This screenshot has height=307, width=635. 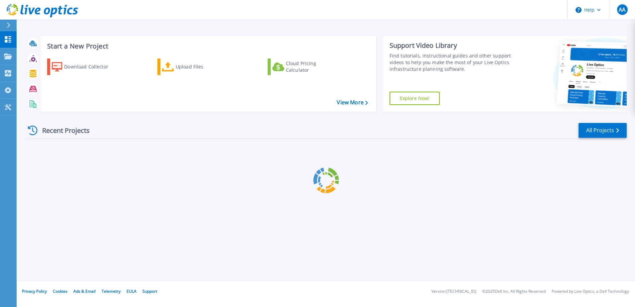 I want to click on a: All Projects, so click(x=603, y=130).